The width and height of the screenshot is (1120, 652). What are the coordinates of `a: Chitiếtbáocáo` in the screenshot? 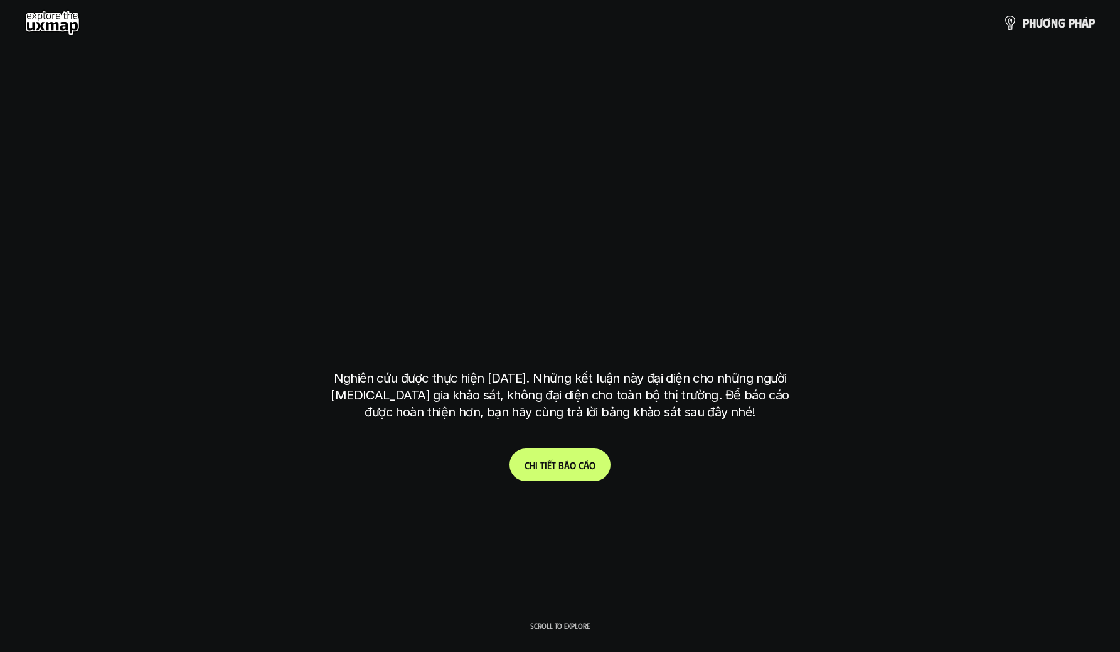 It's located at (560, 464).